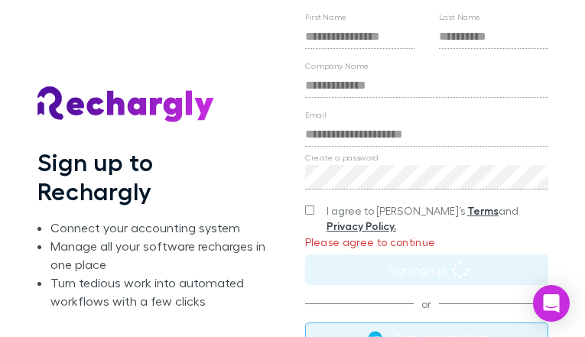  What do you see at coordinates (551, 303) in the screenshot?
I see `div: Open Intercom Messenger` at bounding box center [551, 303].